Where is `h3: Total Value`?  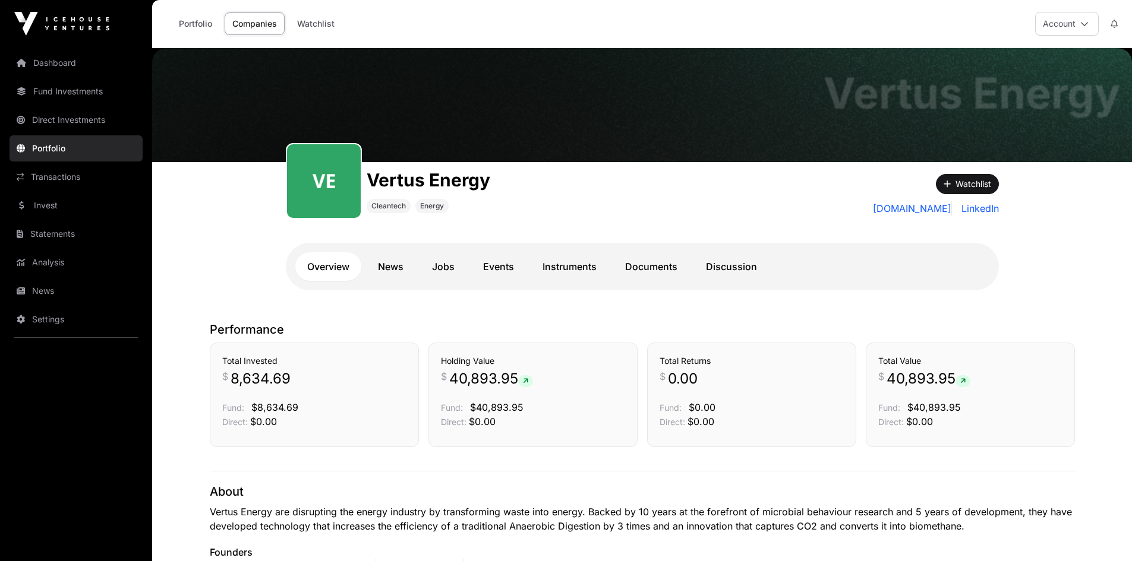 h3: Total Value is located at coordinates (970, 361).